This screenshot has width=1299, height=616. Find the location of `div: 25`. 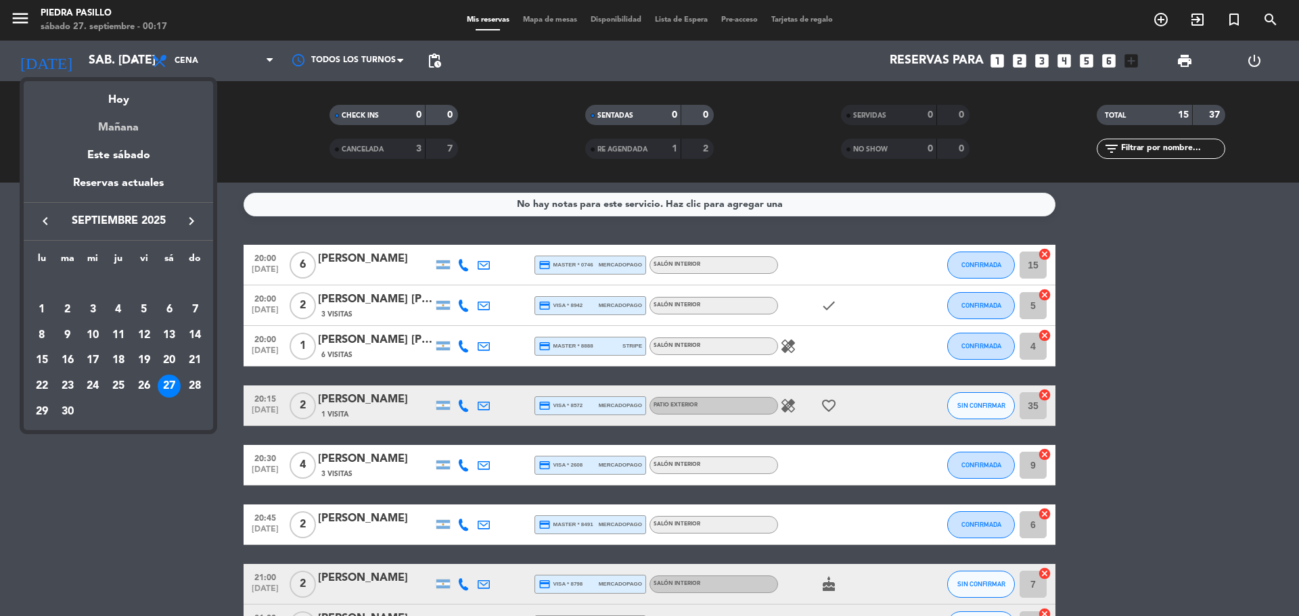

div: 25 is located at coordinates (118, 386).